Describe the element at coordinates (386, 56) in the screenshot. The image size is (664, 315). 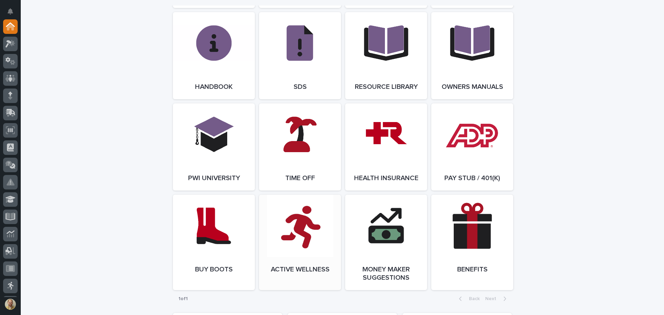
I see `a: Resource Library` at that location.